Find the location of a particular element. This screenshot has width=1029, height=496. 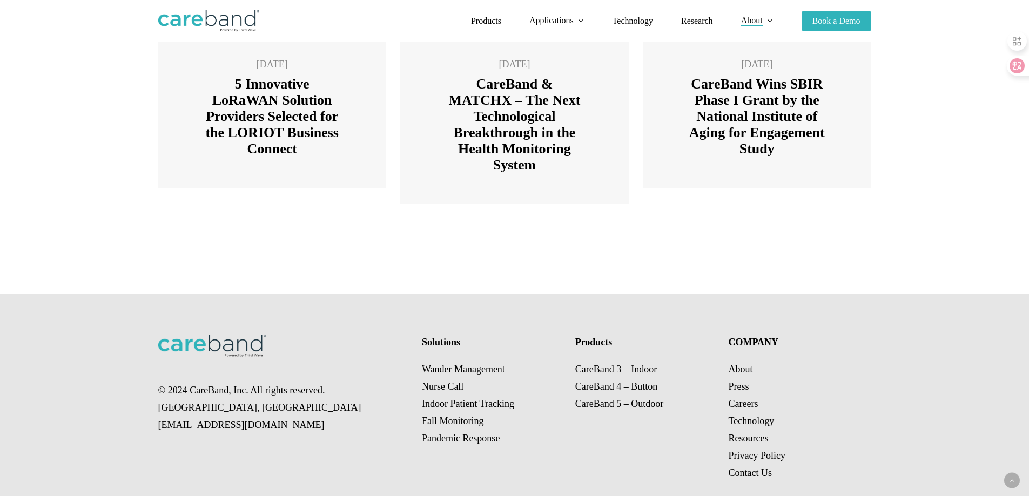

a: Products is located at coordinates (486, 21).